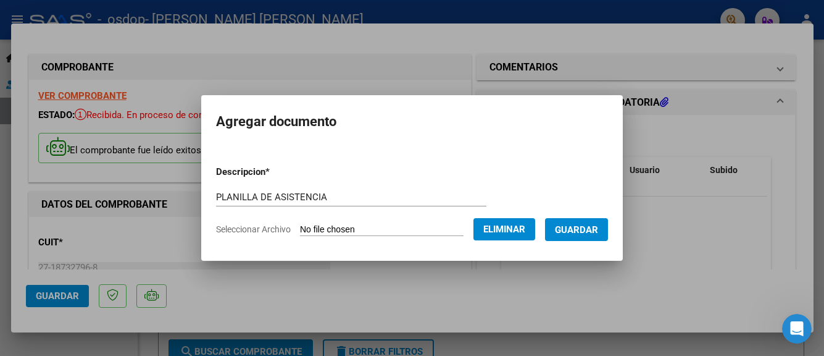 The width and height of the screenshot is (824, 356). I want to click on h2: Agregar documento, so click(412, 122).